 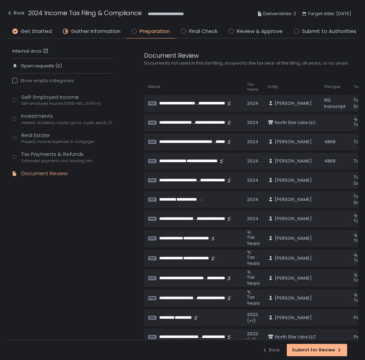 What do you see at coordinates (61, 100) in the screenshot?
I see `div: Self-Employed Income` at bounding box center [61, 100].